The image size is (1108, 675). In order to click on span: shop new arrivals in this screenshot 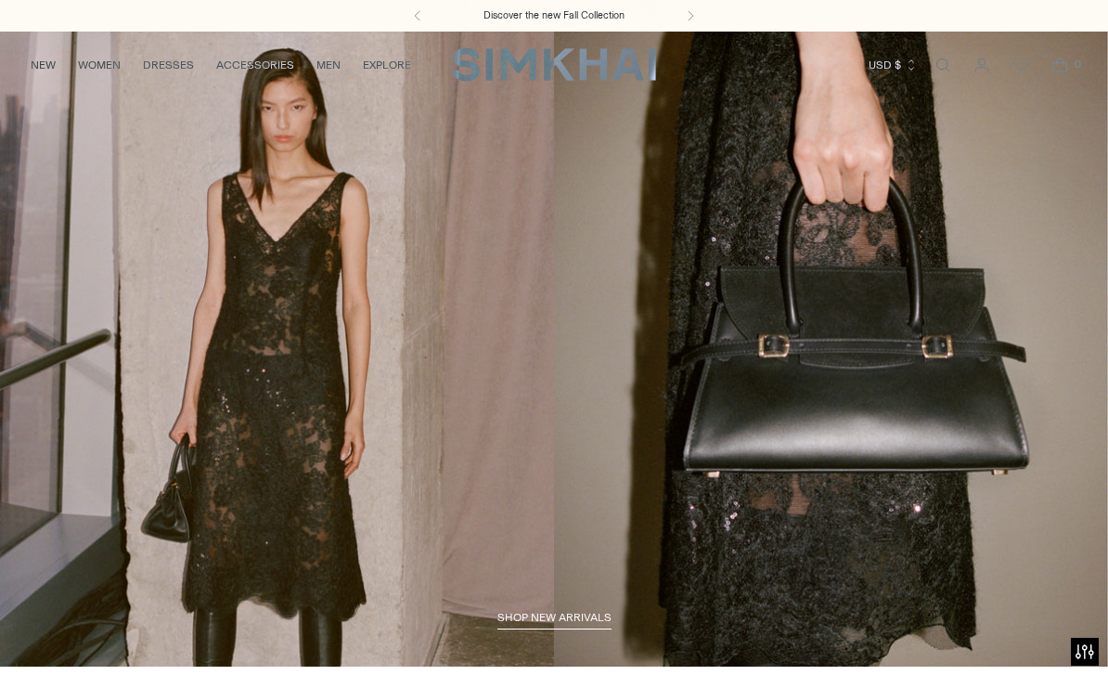, I will do `click(554, 617)`.